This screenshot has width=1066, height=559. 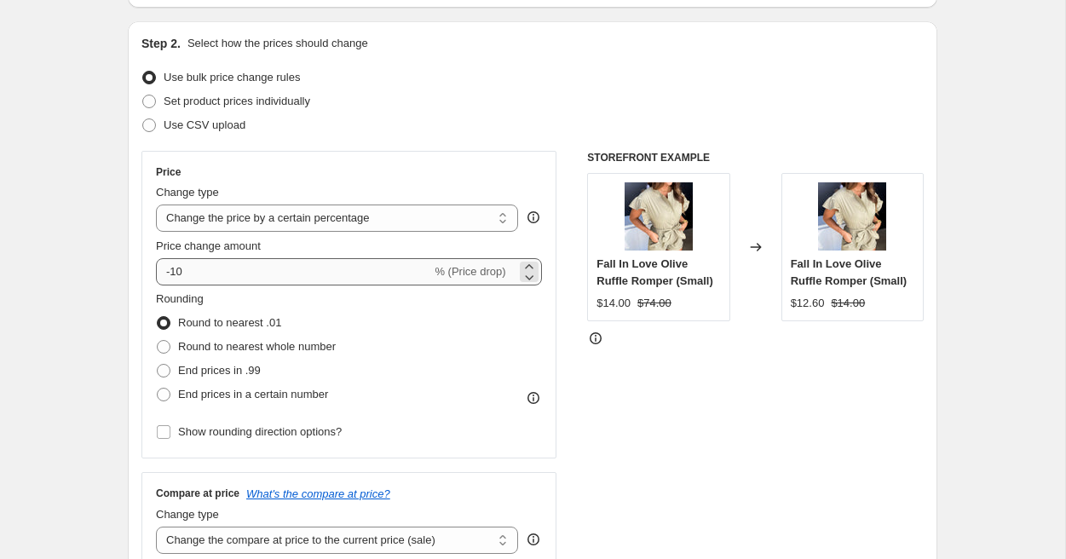 I want to click on span: End prices in .99, so click(x=219, y=370).